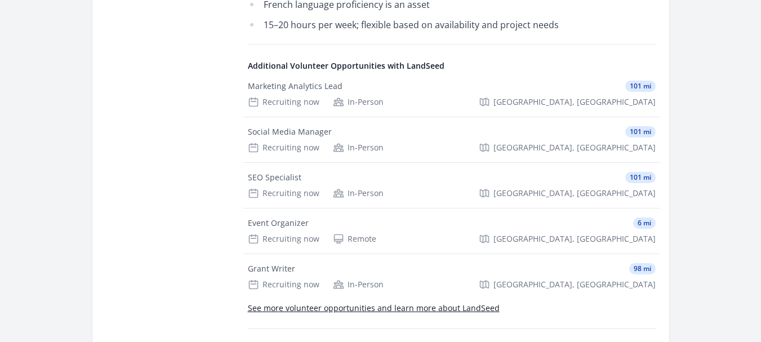 The height and width of the screenshot is (342, 761). Describe the element at coordinates (295, 86) in the screenshot. I see `div: Marketing Analytics Lead` at that location.